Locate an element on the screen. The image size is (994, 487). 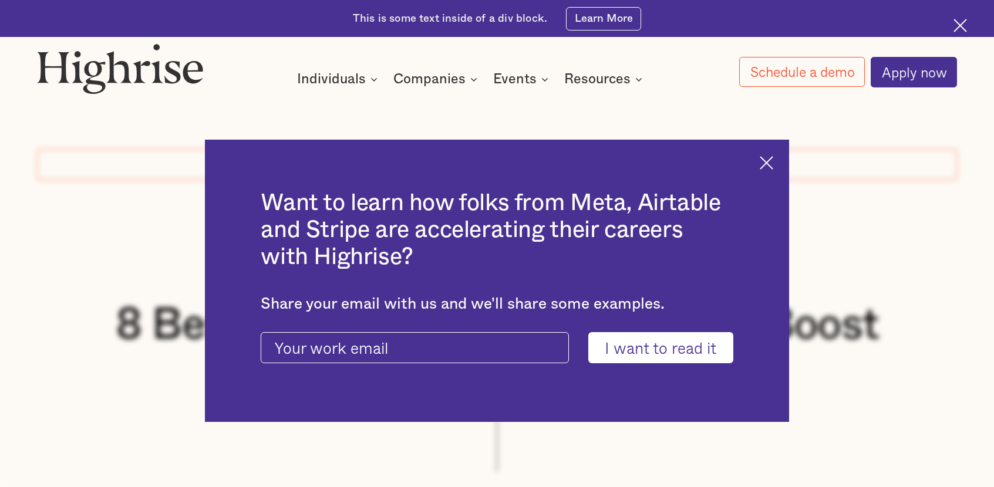
input: Your work email is located at coordinates (414, 348).